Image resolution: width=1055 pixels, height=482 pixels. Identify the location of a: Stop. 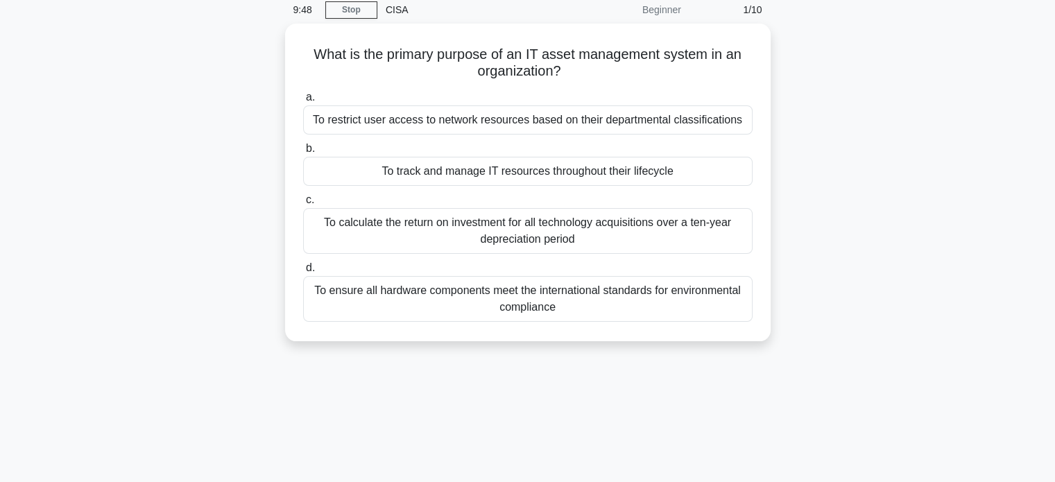
(351, 10).